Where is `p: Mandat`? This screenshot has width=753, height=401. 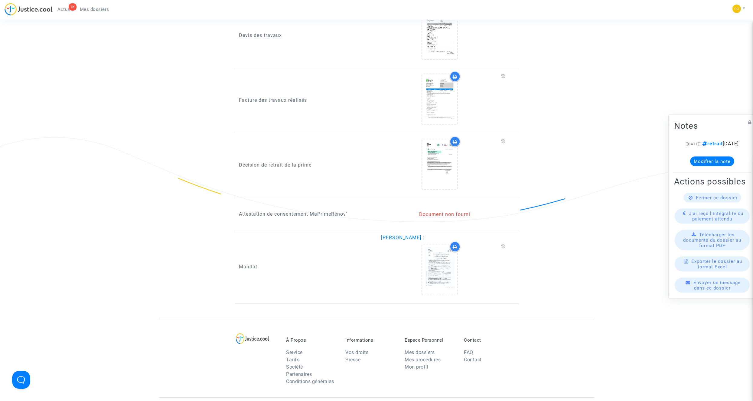
p: Mandat is located at coordinates (306, 266).